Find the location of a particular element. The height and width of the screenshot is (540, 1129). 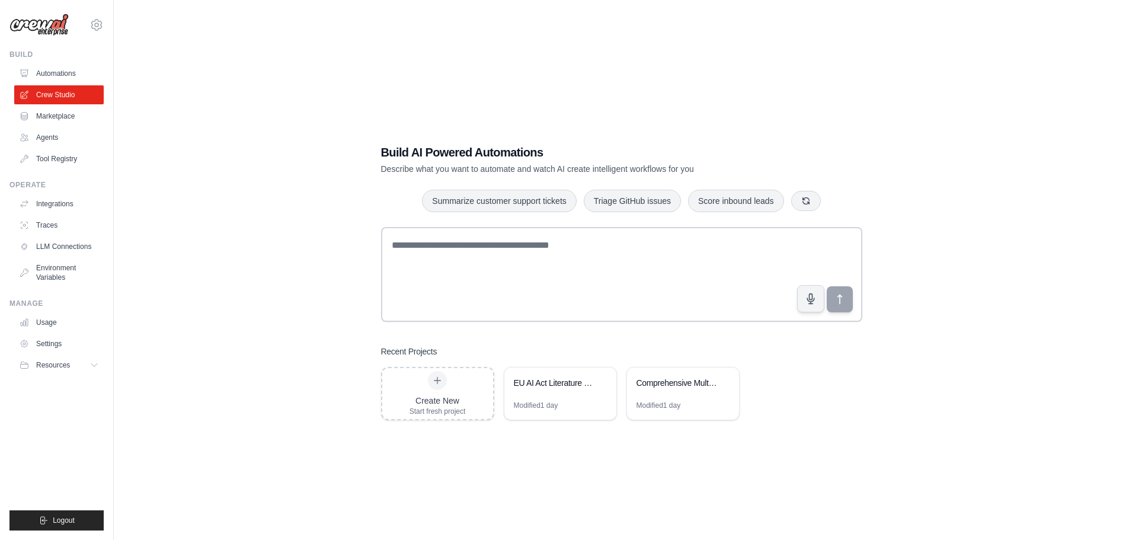

div: EU AI Act Literature Review: Ambient AI in Healthcare is located at coordinates (554, 383).